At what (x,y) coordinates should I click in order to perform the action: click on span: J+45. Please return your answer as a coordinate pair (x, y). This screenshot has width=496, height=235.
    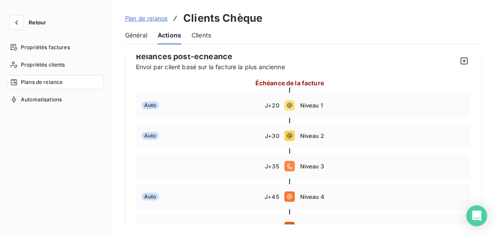
    Looking at the image, I should click on (272, 196).